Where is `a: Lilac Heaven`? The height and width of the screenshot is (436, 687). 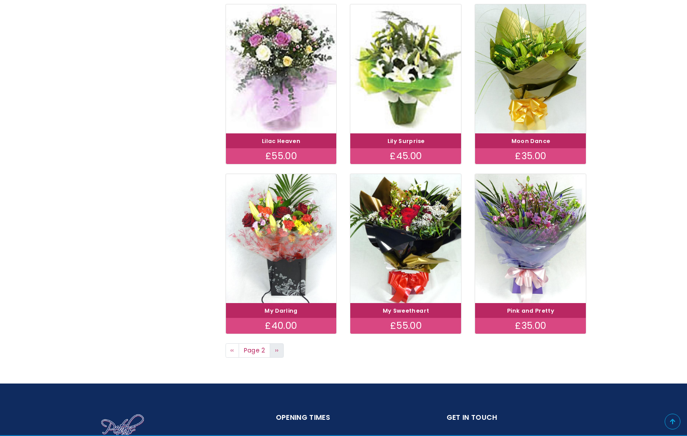
a: Lilac Heaven is located at coordinates (281, 141).